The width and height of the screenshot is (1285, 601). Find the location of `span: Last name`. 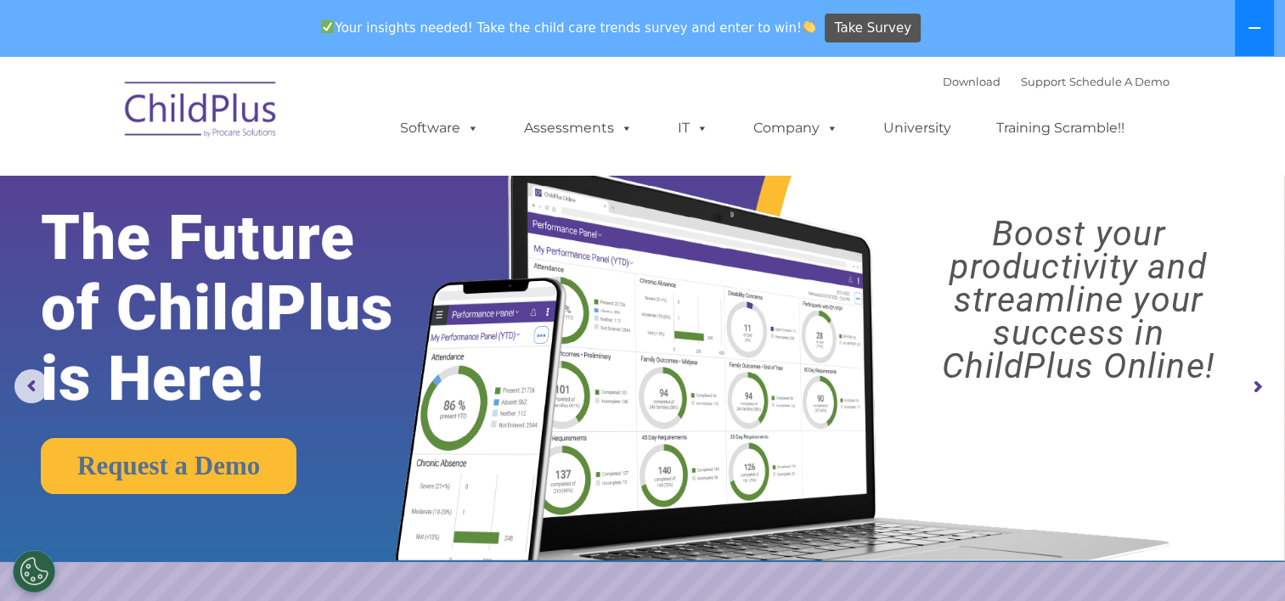

span: Last name is located at coordinates (262, 118).